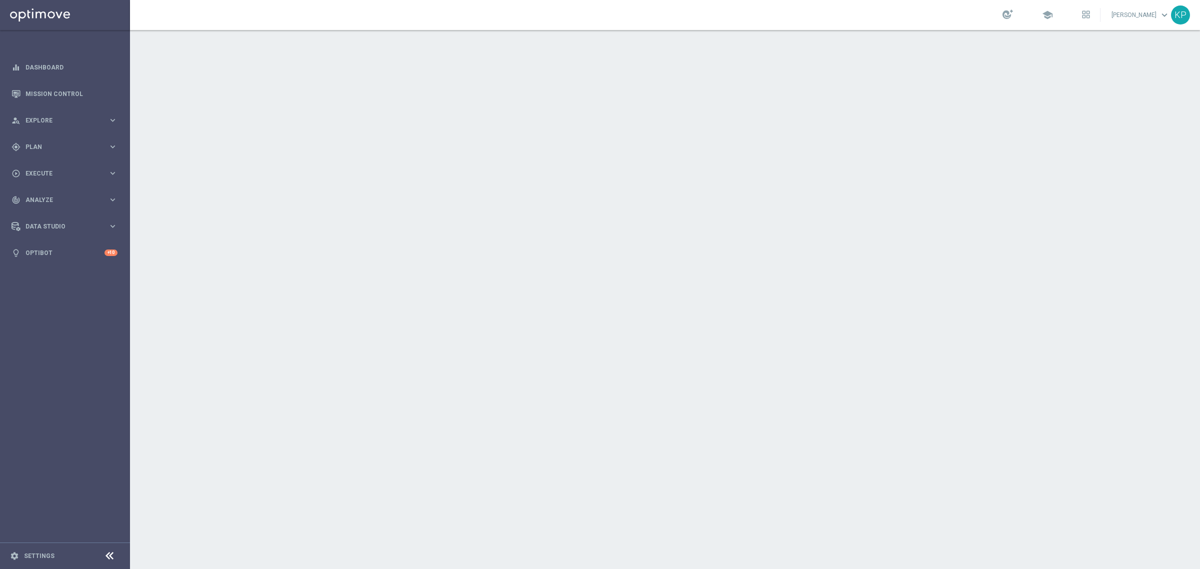  What do you see at coordinates (65, 174) in the screenshot?
I see `button: play_circle_outline Execute keyboard_arrow_right` at bounding box center [65, 174].